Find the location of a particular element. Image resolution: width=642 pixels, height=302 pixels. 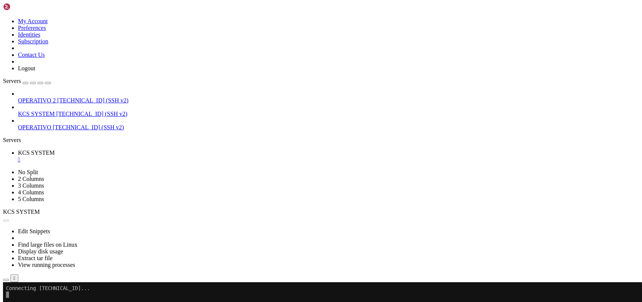

a: View running processes is located at coordinates (46, 265).